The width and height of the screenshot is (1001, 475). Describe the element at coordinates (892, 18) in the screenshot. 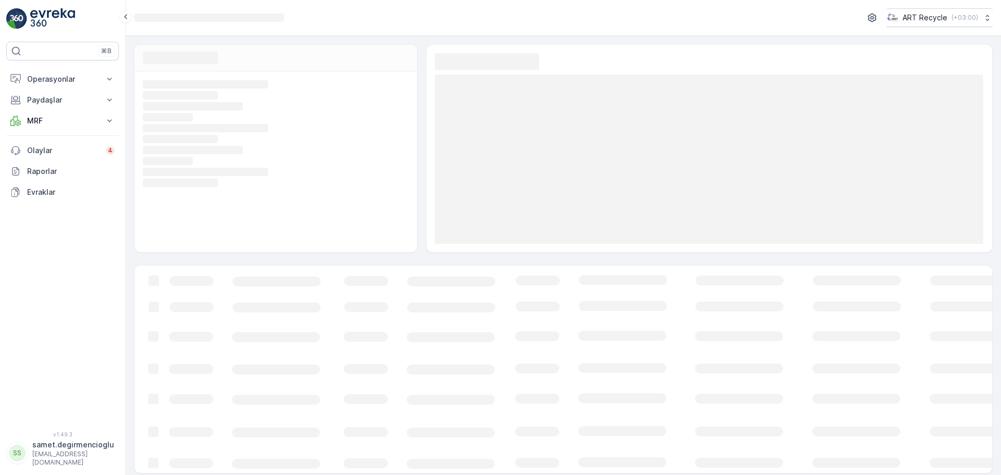

I see `img: image_23.png` at that location.